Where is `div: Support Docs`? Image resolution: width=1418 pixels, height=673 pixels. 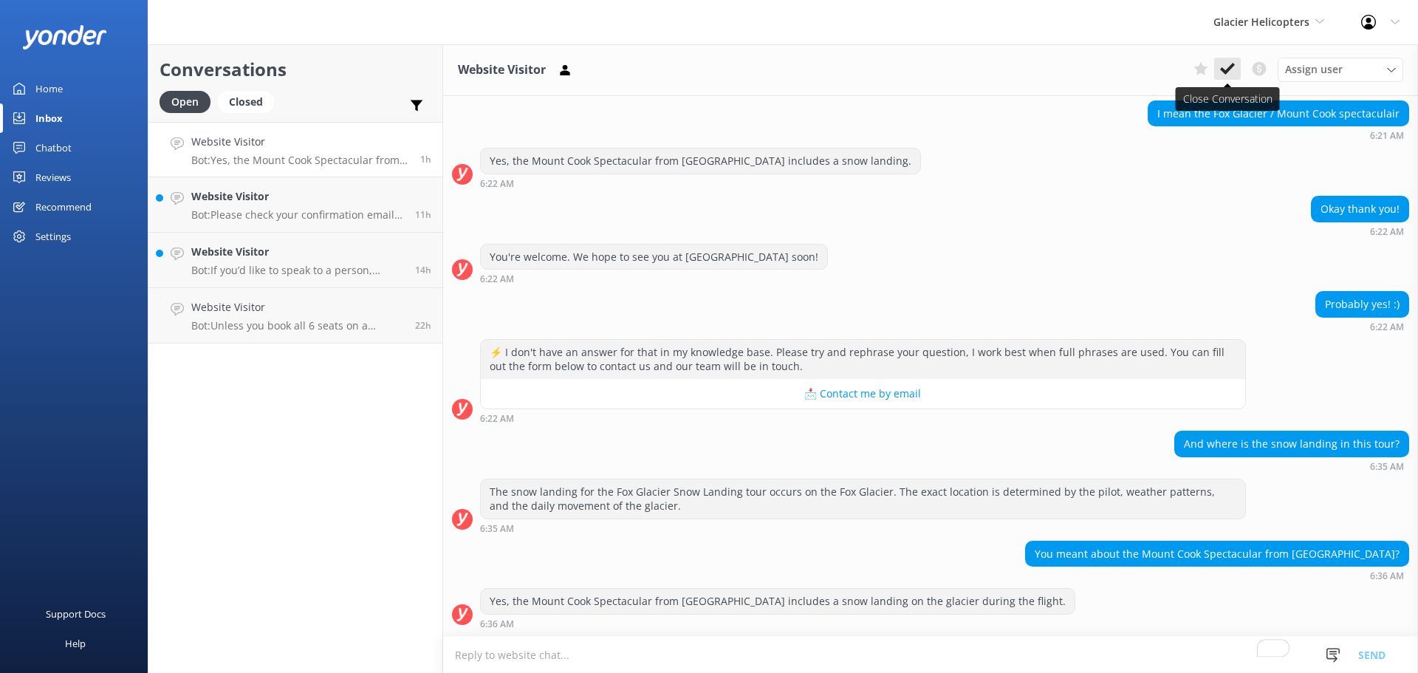
div: Support Docs is located at coordinates (75, 614).